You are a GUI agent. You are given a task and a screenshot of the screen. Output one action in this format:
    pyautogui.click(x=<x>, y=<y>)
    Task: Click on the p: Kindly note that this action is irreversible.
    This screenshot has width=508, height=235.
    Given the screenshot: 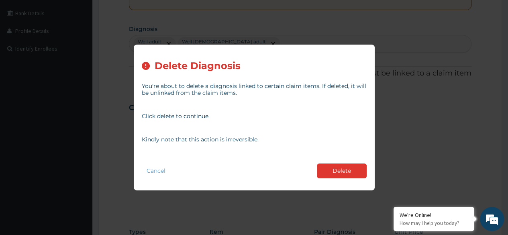 What is the action you would take?
    pyautogui.click(x=254, y=139)
    